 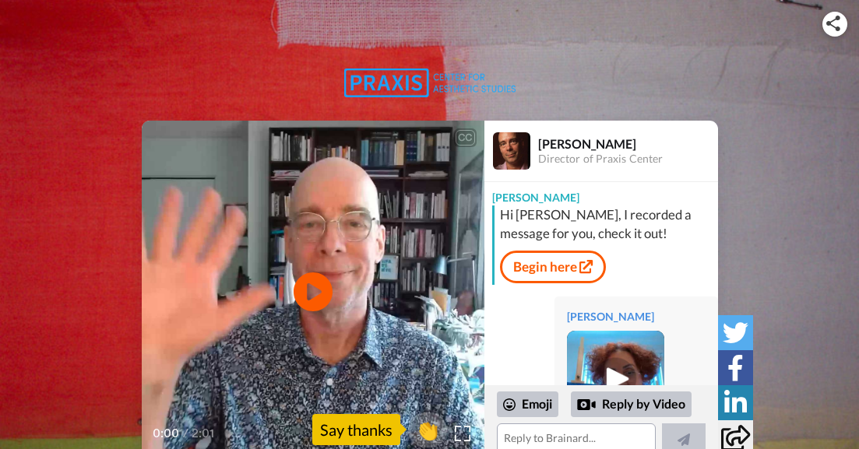 I want to click on a: Begin here, so click(x=553, y=267).